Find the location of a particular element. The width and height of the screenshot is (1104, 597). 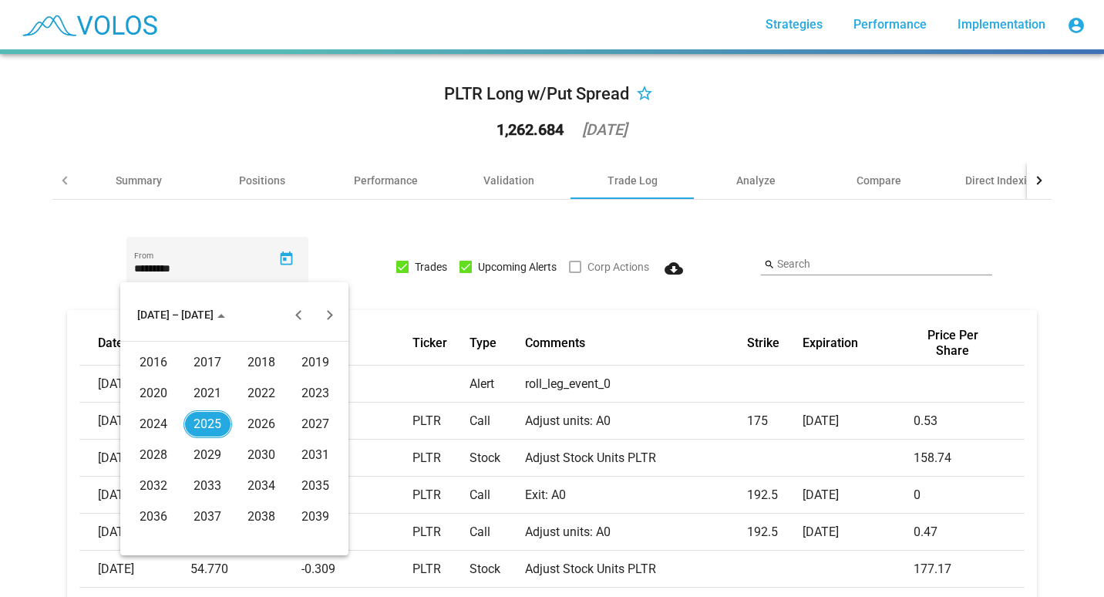

td: 2032 is located at coordinates (153, 486).